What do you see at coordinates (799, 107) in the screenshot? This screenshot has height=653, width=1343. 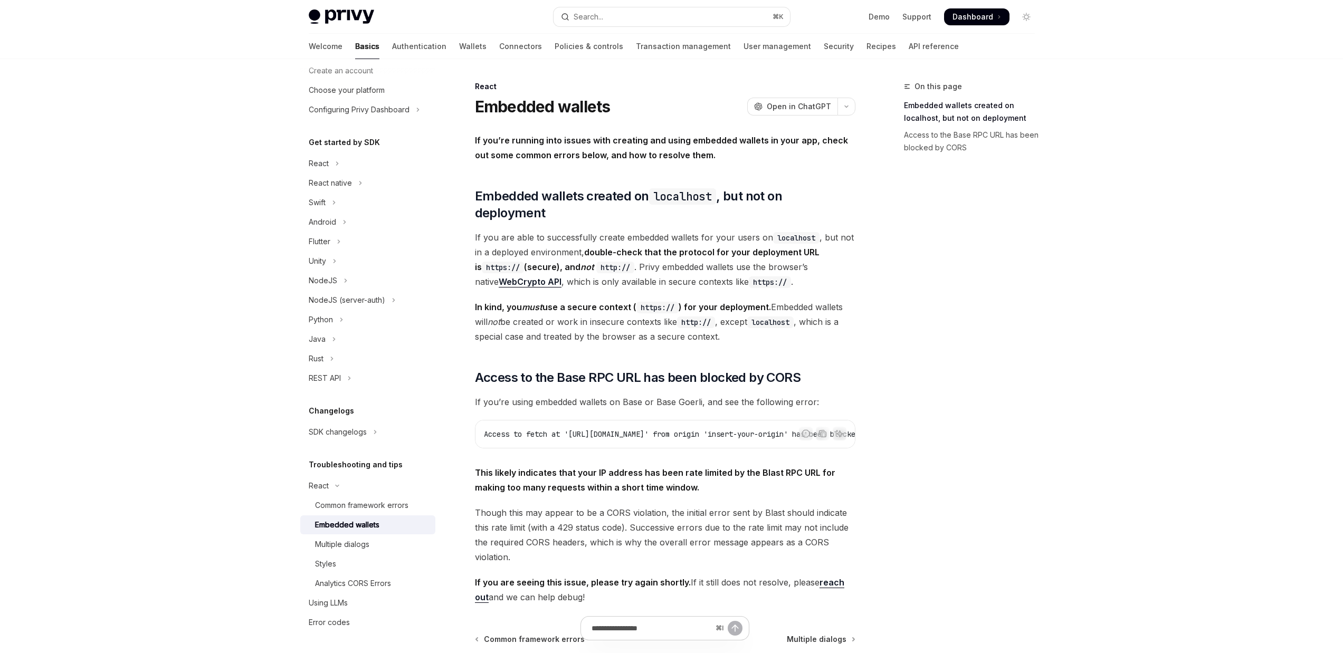 I see `span: Open in ChatGPT` at bounding box center [799, 107].